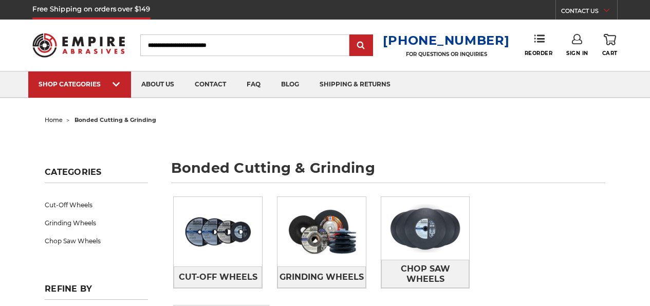  I want to click on span: Cart, so click(610, 53).